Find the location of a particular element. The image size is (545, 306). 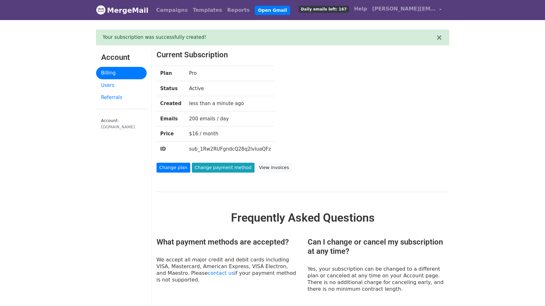

a: Campaigns is located at coordinates (172, 10).